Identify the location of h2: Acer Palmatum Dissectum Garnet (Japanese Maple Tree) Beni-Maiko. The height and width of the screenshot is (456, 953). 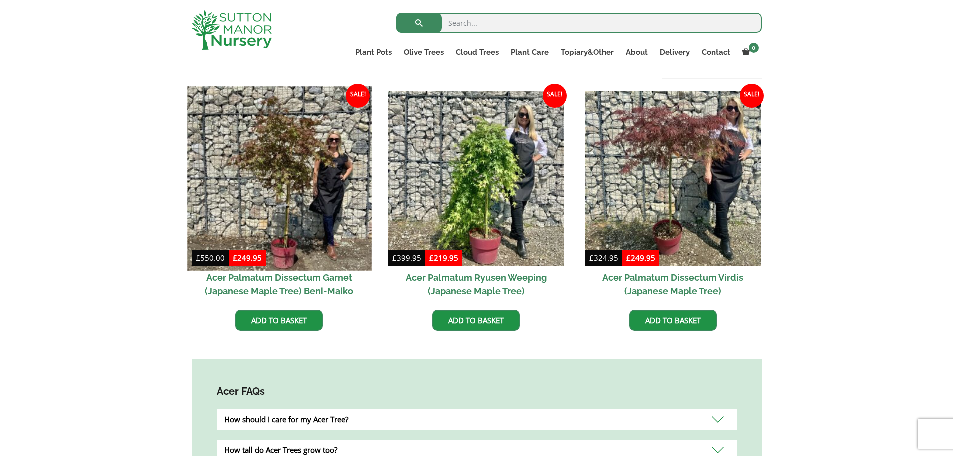
(279, 284).